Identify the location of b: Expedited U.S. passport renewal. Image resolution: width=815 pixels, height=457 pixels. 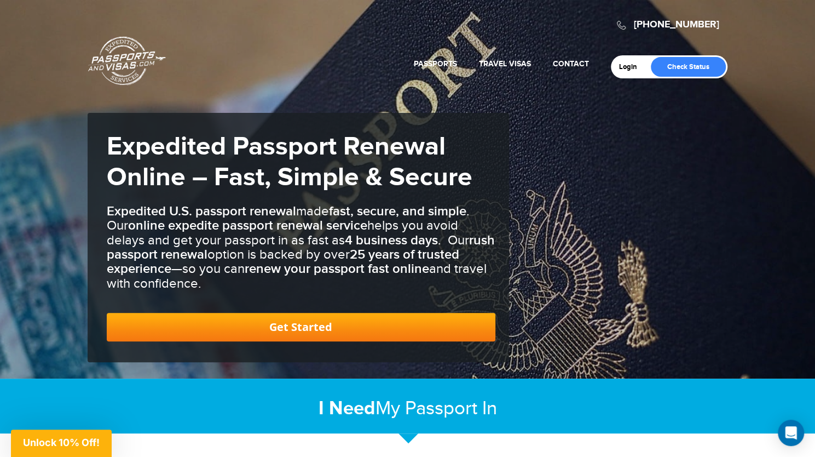
(202, 211).